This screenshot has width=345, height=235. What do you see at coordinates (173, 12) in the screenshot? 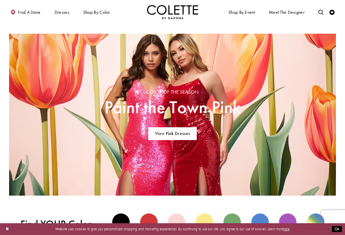
I see `img: Colette by Daphne` at bounding box center [173, 12].